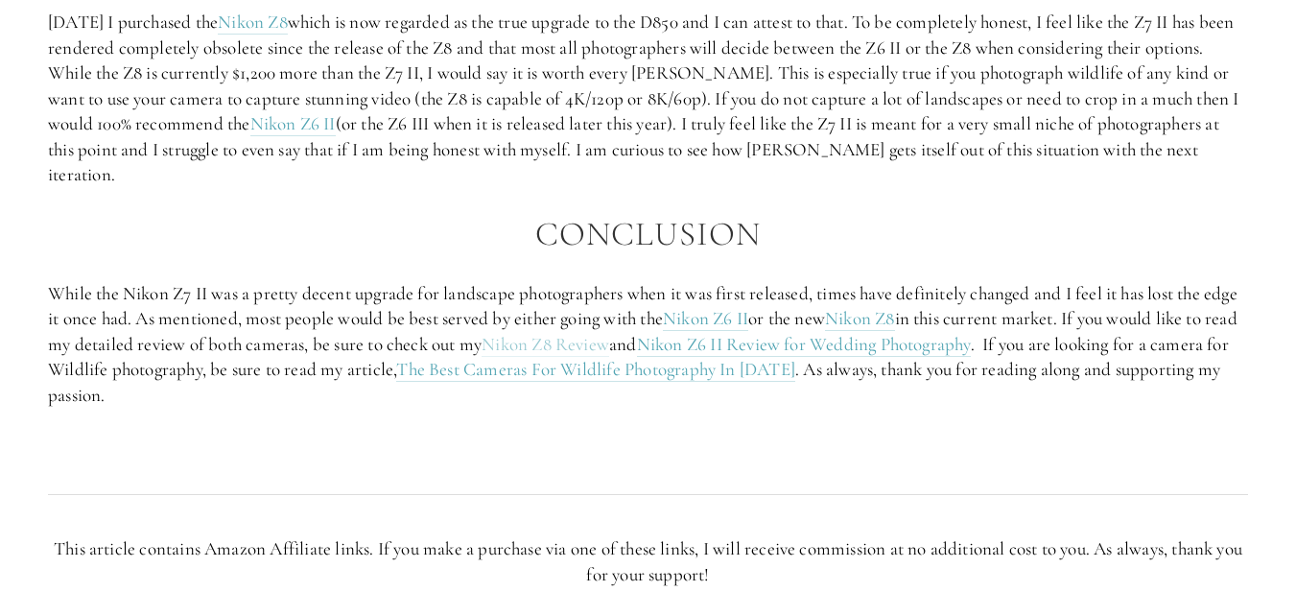  What do you see at coordinates (647, 344) in the screenshot?
I see `p: While the Nikon Z7 II was a pretty decent upgrade for landscape photographers when it was first r...` at bounding box center [647, 344].